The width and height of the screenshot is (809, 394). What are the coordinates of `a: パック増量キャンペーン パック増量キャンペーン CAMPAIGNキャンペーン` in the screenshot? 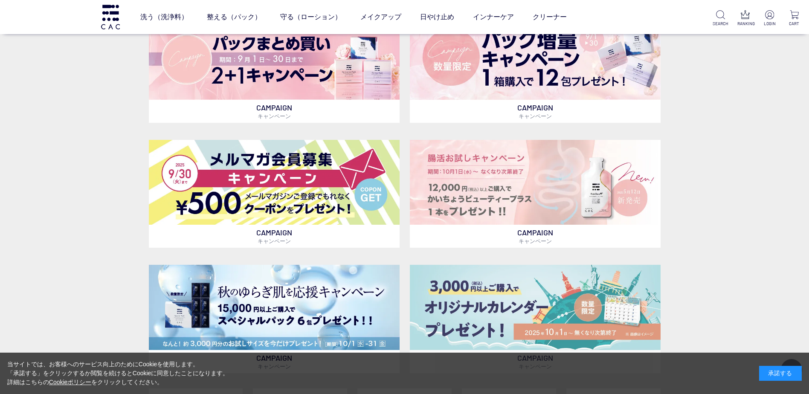 It's located at (535, 69).